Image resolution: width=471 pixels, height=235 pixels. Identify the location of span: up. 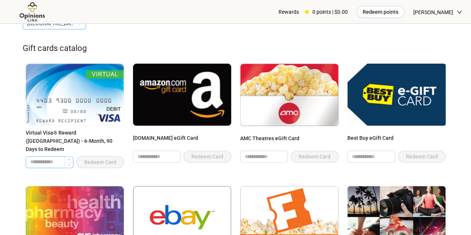
(69, 159).